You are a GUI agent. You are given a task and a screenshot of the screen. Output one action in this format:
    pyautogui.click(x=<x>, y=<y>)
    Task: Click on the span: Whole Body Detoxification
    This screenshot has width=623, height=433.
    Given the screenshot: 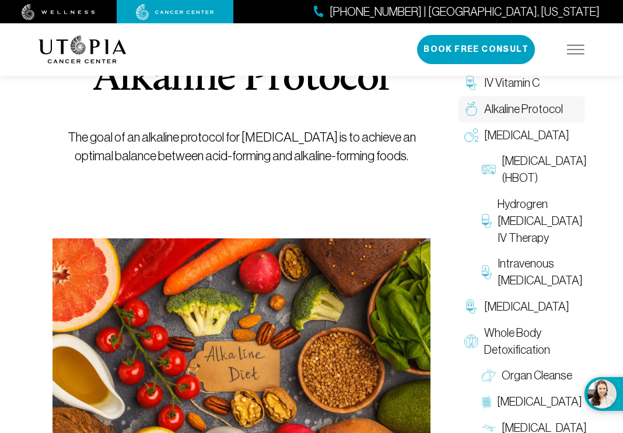 What is the action you would take?
    pyautogui.click(x=531, y=342)
    